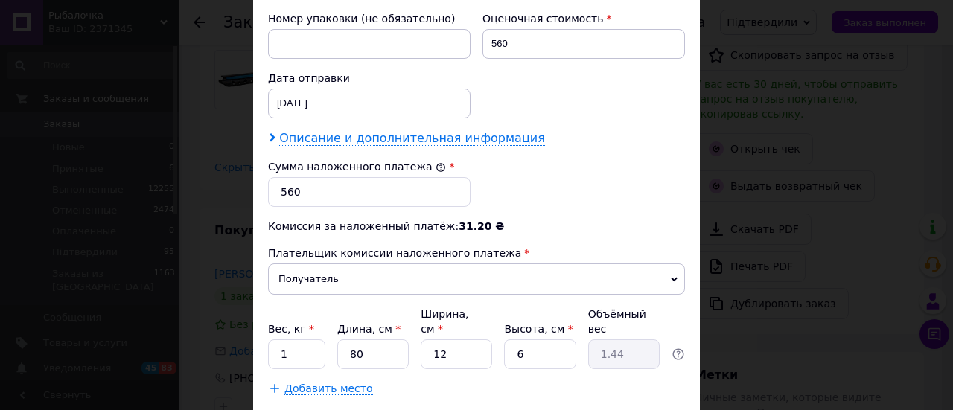 The height and width of the screenshot is (410, 953). What do you see at coordinates (624, 322) in the screenshot?
I see `div: Объёмный вес` at bounding box center [624, 322].